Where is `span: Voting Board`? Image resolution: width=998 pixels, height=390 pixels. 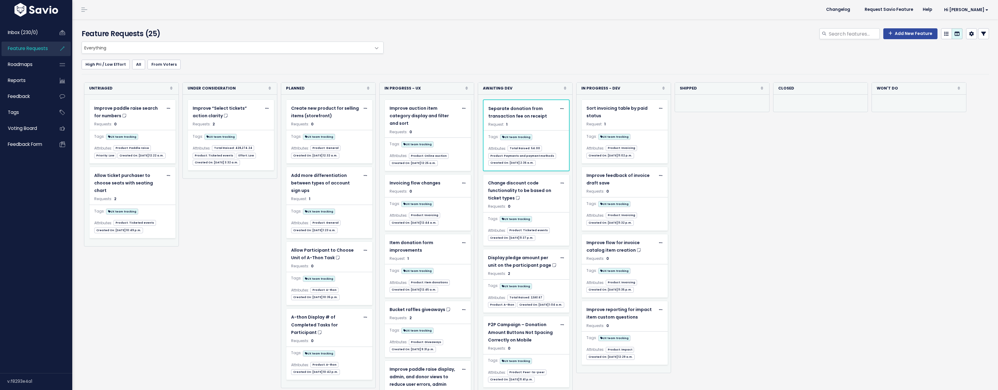 span: Voting Board is located at coordinates (22, 128).